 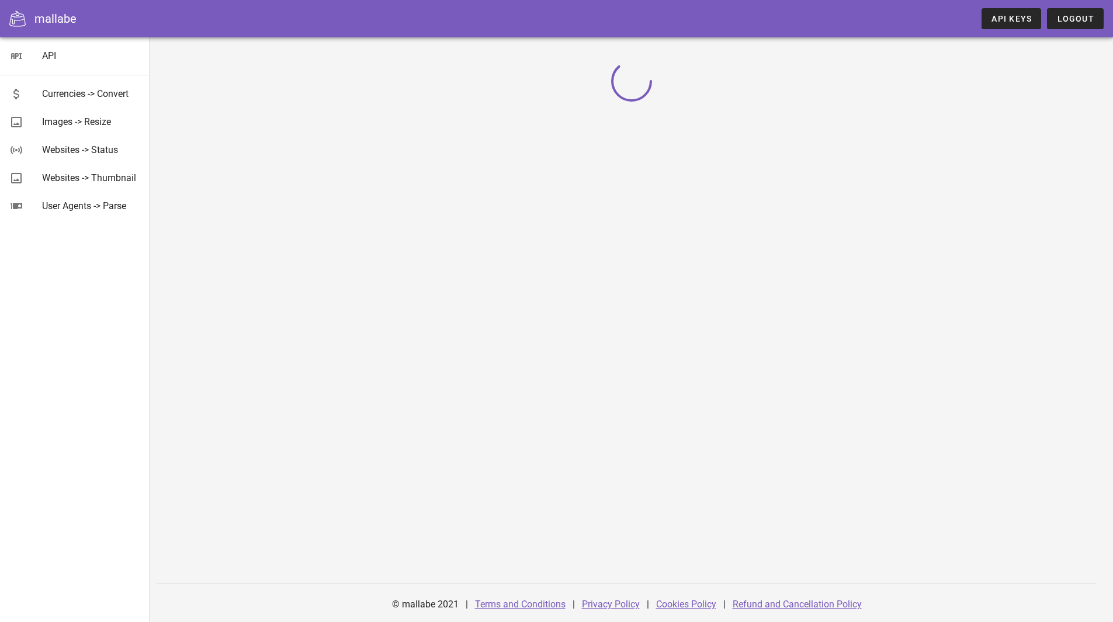 I want to click on button: Logout, so click(x=1075, y=19).